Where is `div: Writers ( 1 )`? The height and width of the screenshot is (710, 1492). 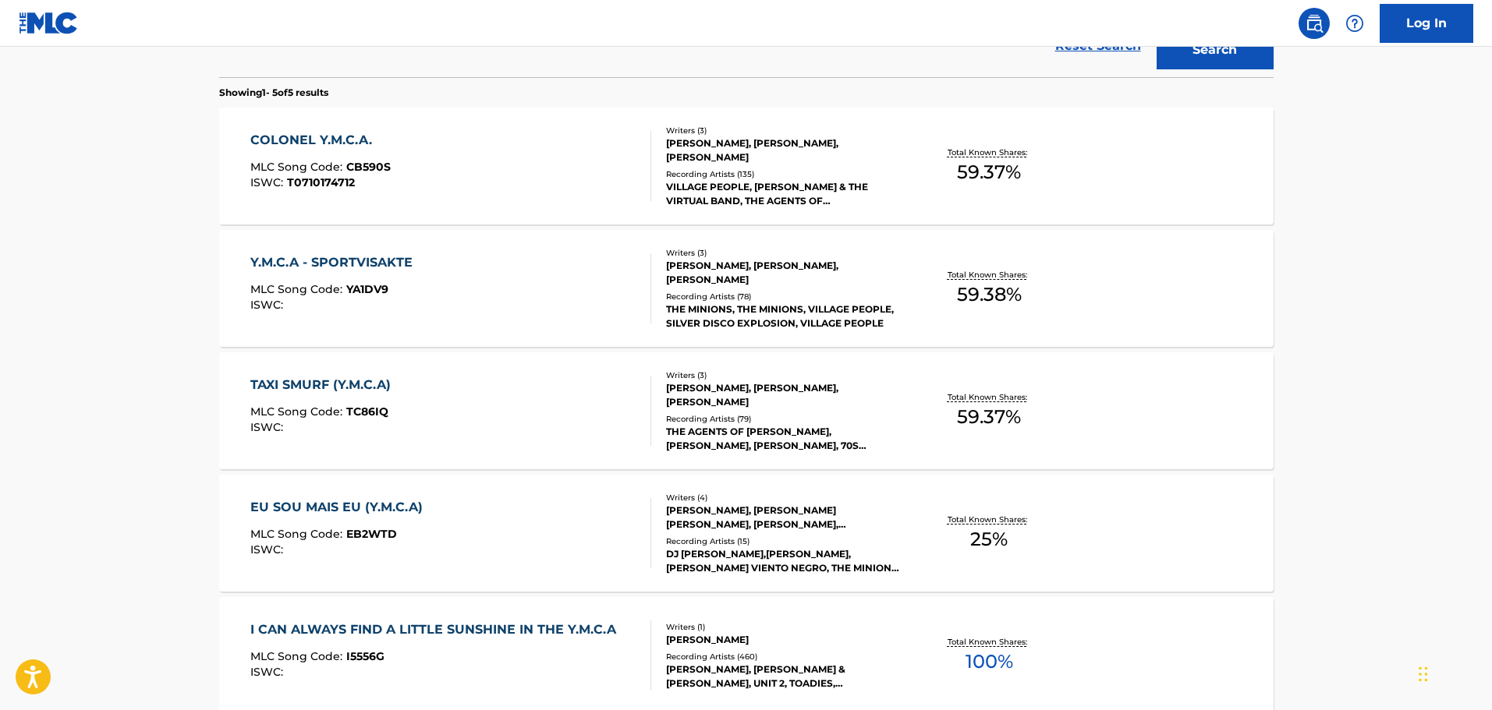 div: Writers ( 1 ) is located at coordinates (784, 627).